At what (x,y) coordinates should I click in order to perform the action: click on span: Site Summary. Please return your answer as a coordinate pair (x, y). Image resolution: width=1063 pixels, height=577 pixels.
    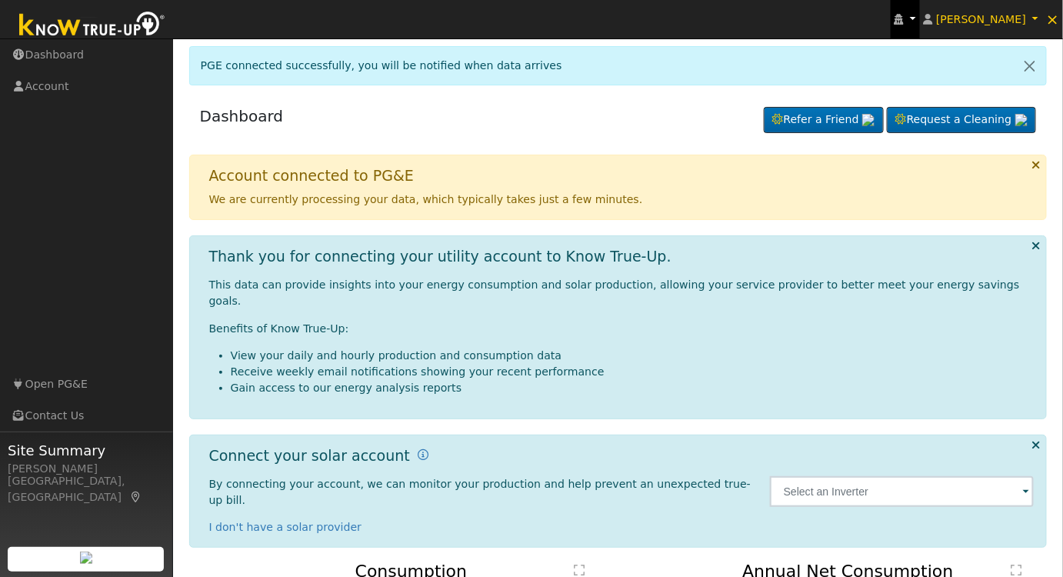
    Looking at the image, I should click on (86, 450).